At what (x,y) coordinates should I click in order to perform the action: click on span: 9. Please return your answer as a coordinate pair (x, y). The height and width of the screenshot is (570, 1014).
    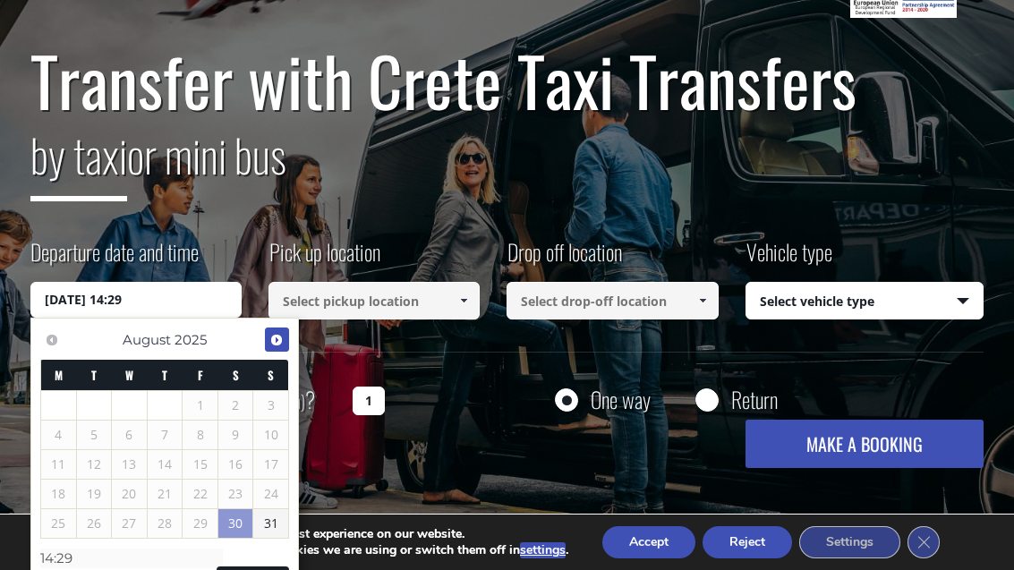
    Looking at the image, I should click on (235, 435).